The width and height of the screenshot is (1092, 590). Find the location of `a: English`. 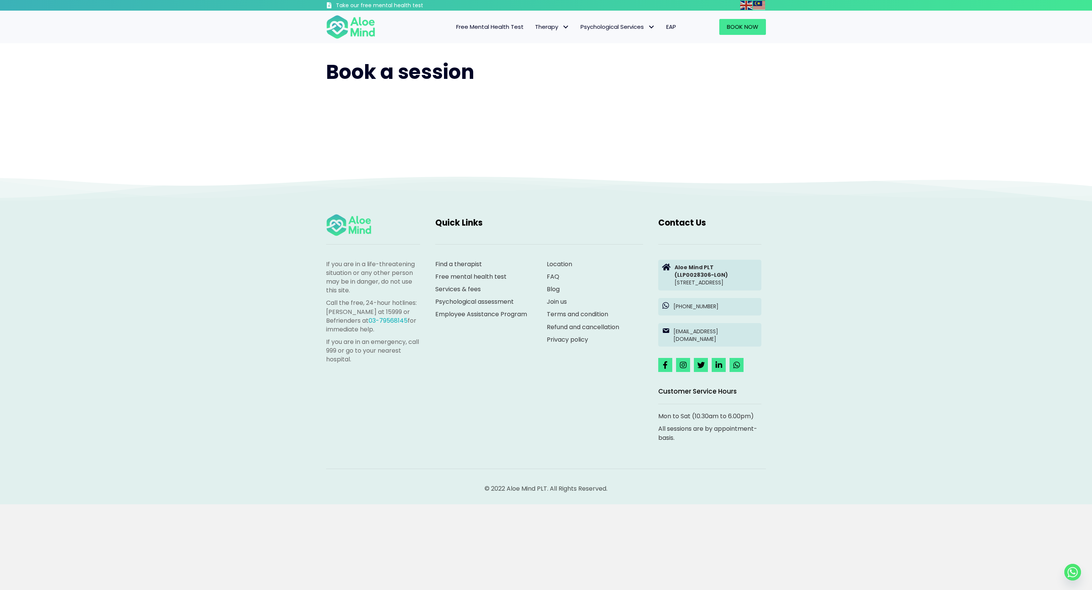

a: English is located at coordinates (746, 5).